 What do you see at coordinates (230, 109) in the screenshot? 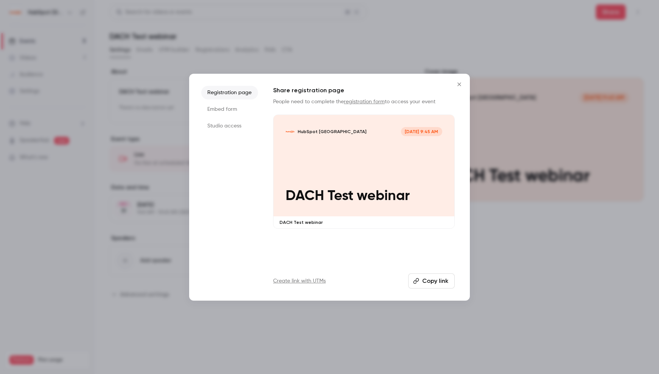
I see `li: Embed form` at bounding box center [230, 109].